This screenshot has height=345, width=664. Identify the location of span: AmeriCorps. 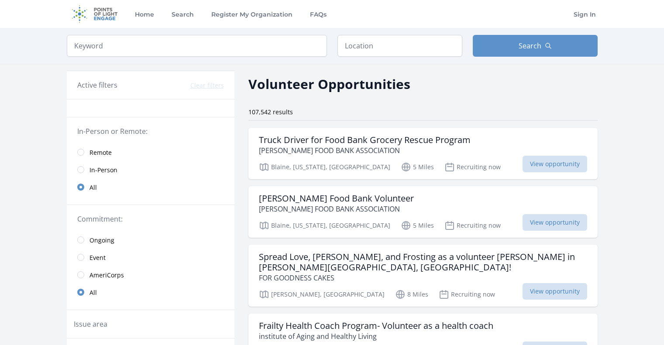
(106, 275).